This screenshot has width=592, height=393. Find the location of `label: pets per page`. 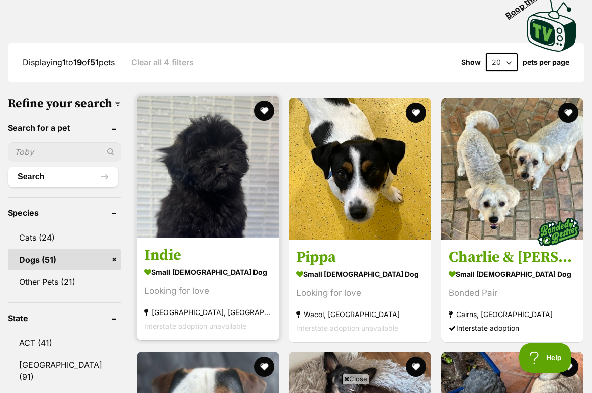

label: pets per page is located at coordinates (546, 62).